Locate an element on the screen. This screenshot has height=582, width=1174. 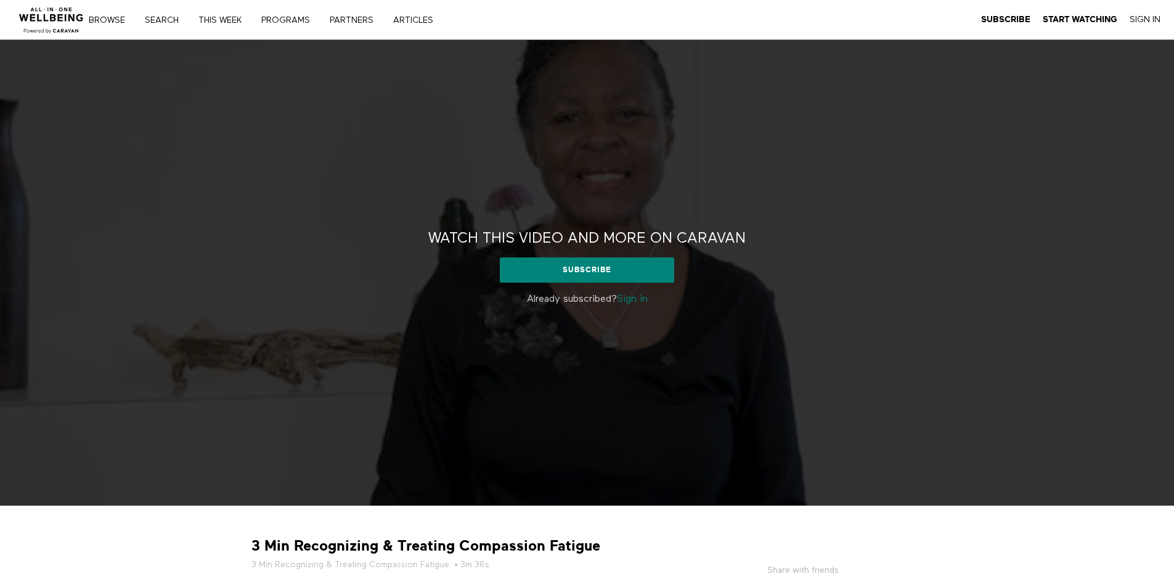
a: Start Watching is located at coordinates (1080, 20).